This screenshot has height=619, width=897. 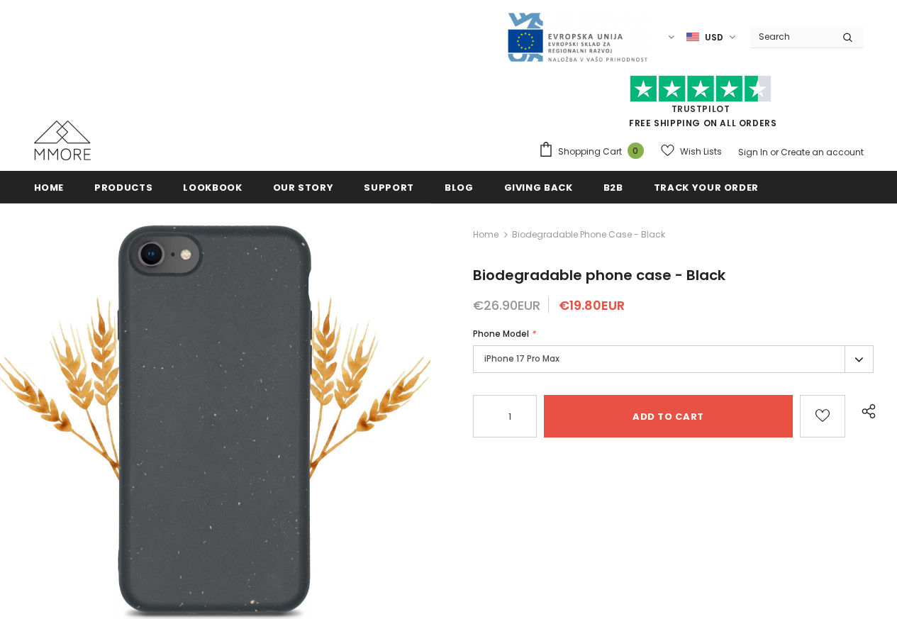 I want to click on span: Phone Model, so click(x=501, y=333).